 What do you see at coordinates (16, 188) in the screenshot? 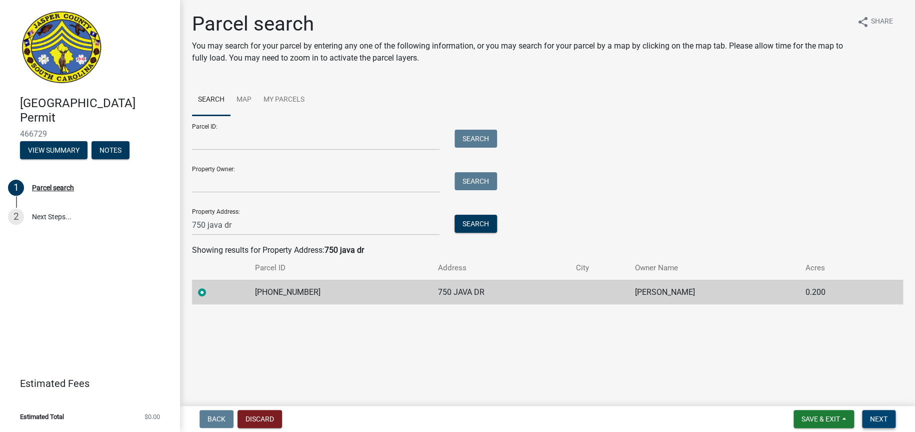
I see `div: 1` at bounding box center [16, 188].